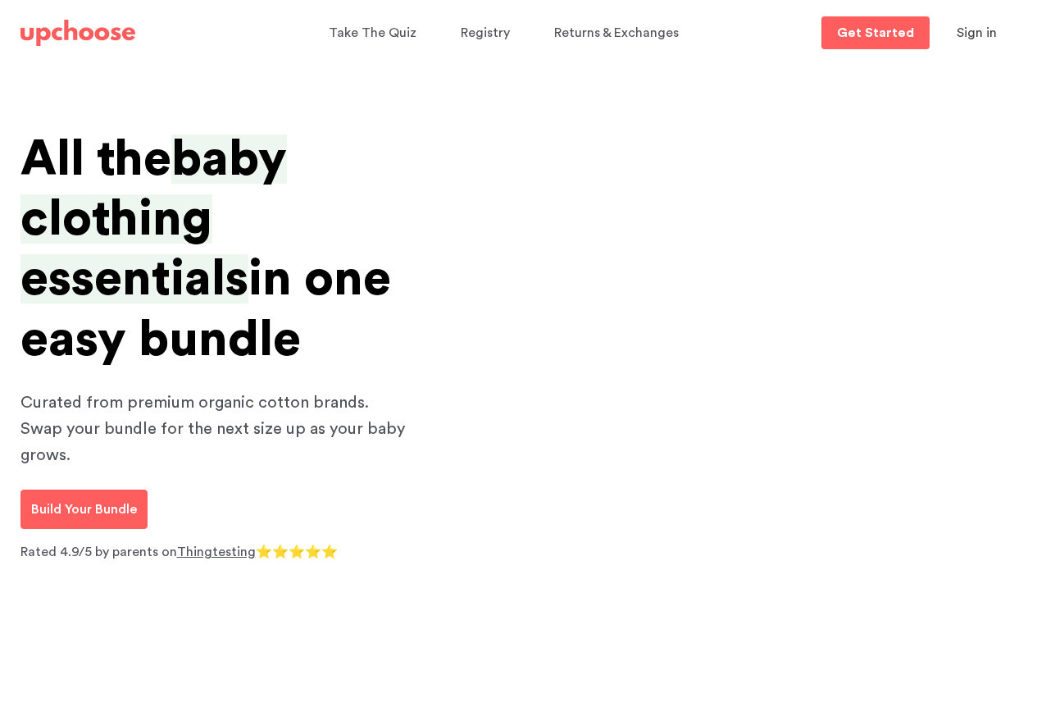  Describe the element at coordinates (206, 308) in the screenshot. I see `span: in one easy bundle` at that location.